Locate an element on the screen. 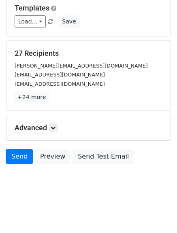 The width and height of the screenshot is (177, 233). a: Preview is located at coordinates (53, 157).